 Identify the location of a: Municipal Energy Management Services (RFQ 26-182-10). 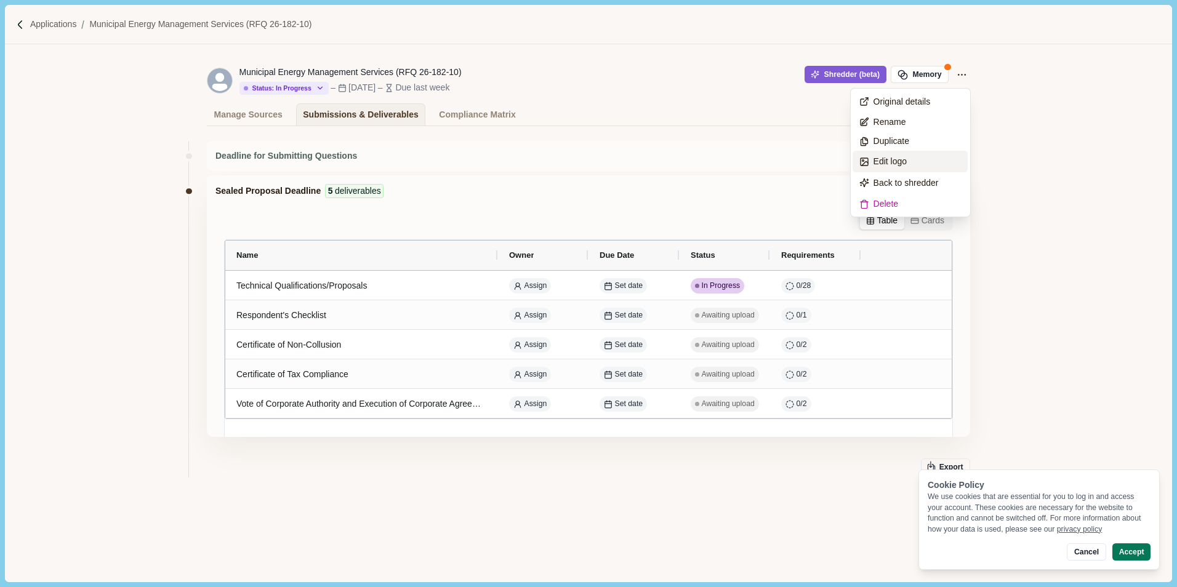
(200, 24).